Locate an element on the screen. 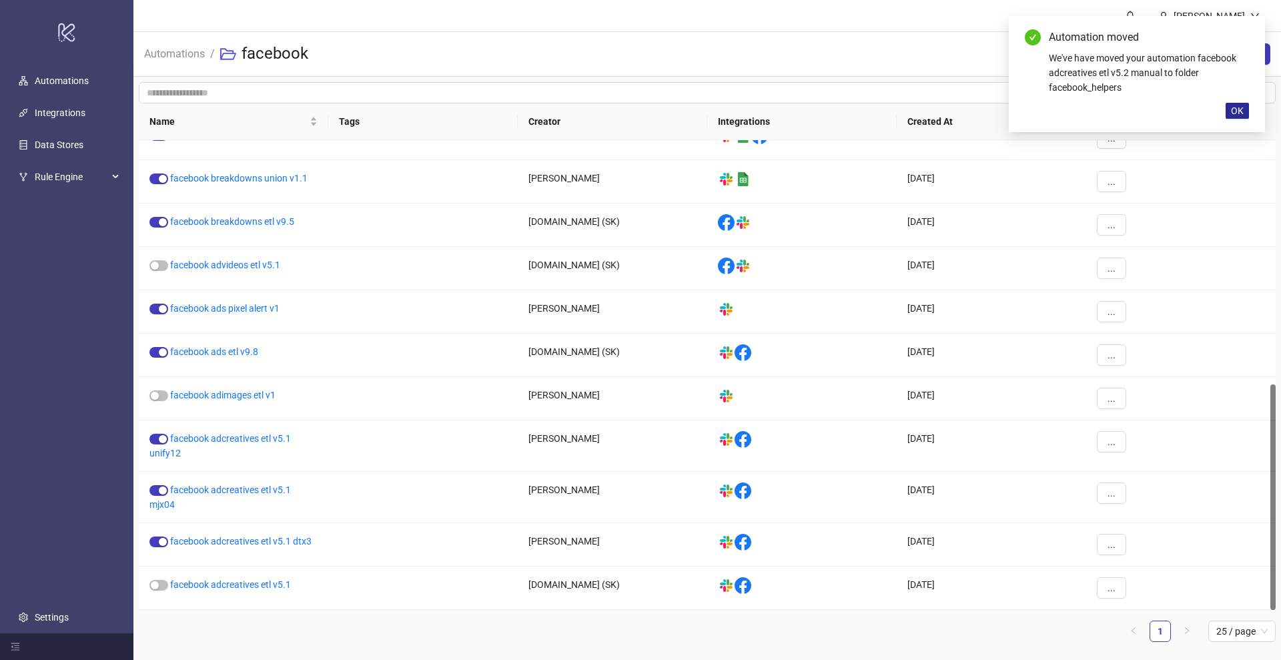 This screenshot has width=1281, height=660. div: Automation moved is located at coordinates (1149, 37).